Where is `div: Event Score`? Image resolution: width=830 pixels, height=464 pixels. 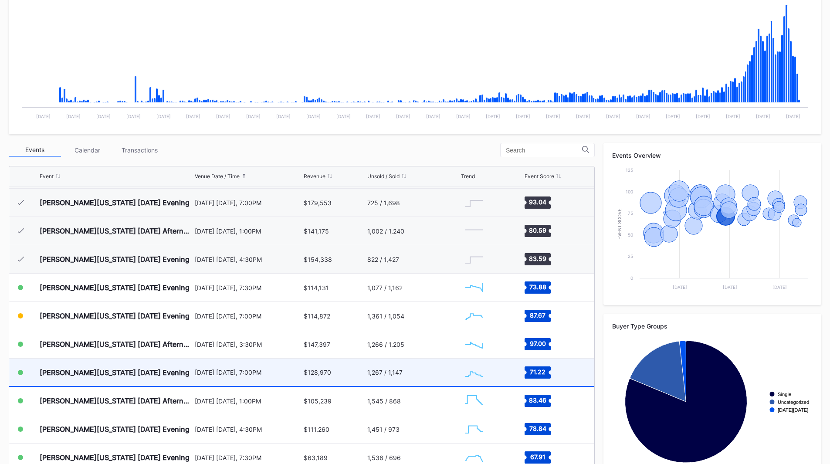
div: Event Score is located at coordinates (539, 176).